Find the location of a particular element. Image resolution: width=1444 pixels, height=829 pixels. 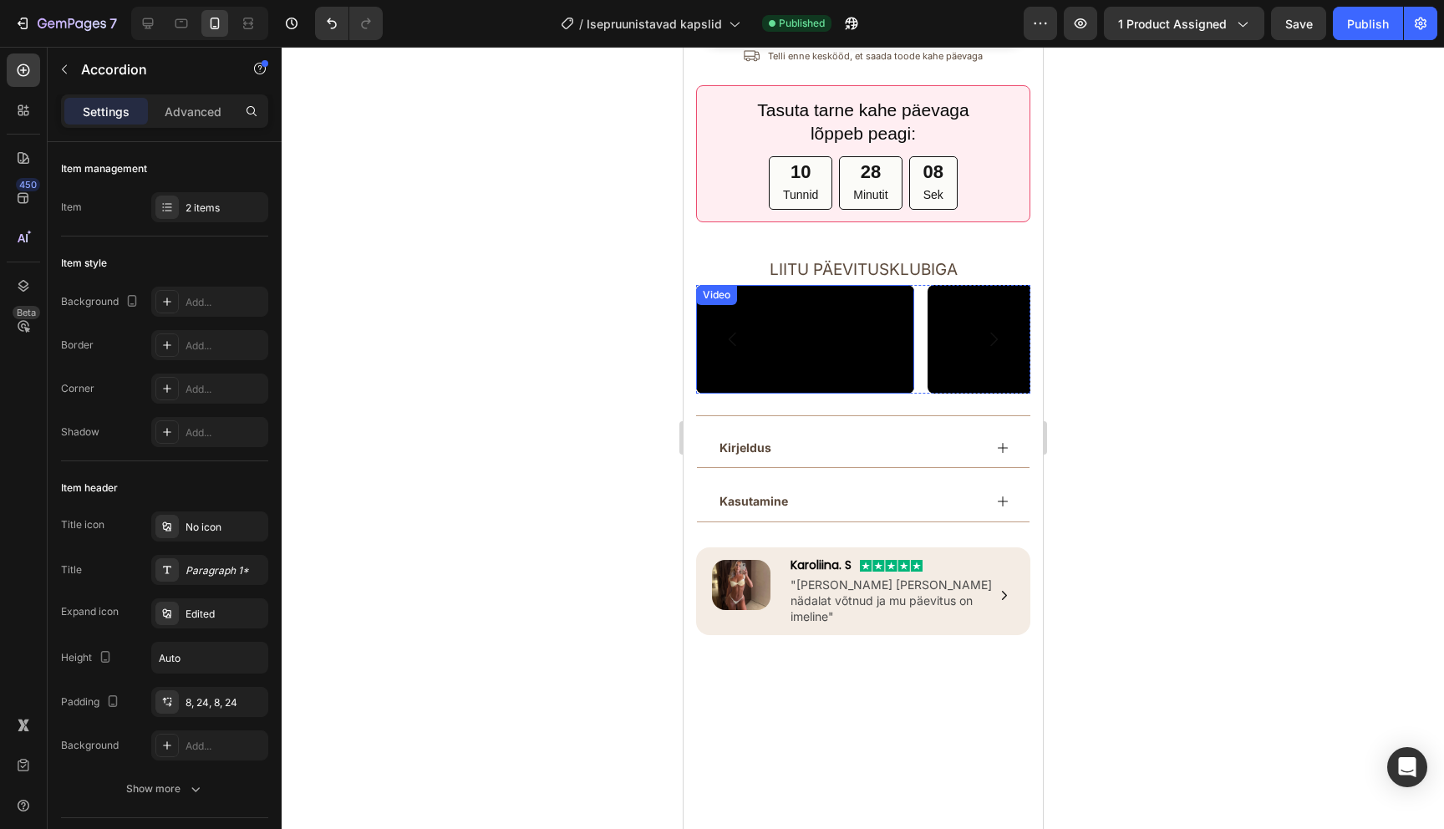

div: Border is located at coordinates (77, 345).